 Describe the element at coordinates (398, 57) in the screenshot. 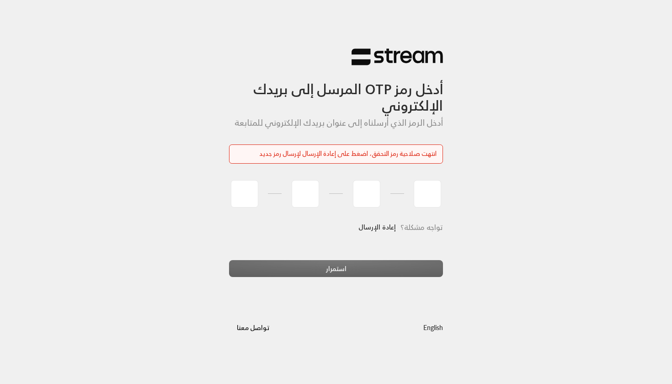

I see `img: Stream Logo` at that location.